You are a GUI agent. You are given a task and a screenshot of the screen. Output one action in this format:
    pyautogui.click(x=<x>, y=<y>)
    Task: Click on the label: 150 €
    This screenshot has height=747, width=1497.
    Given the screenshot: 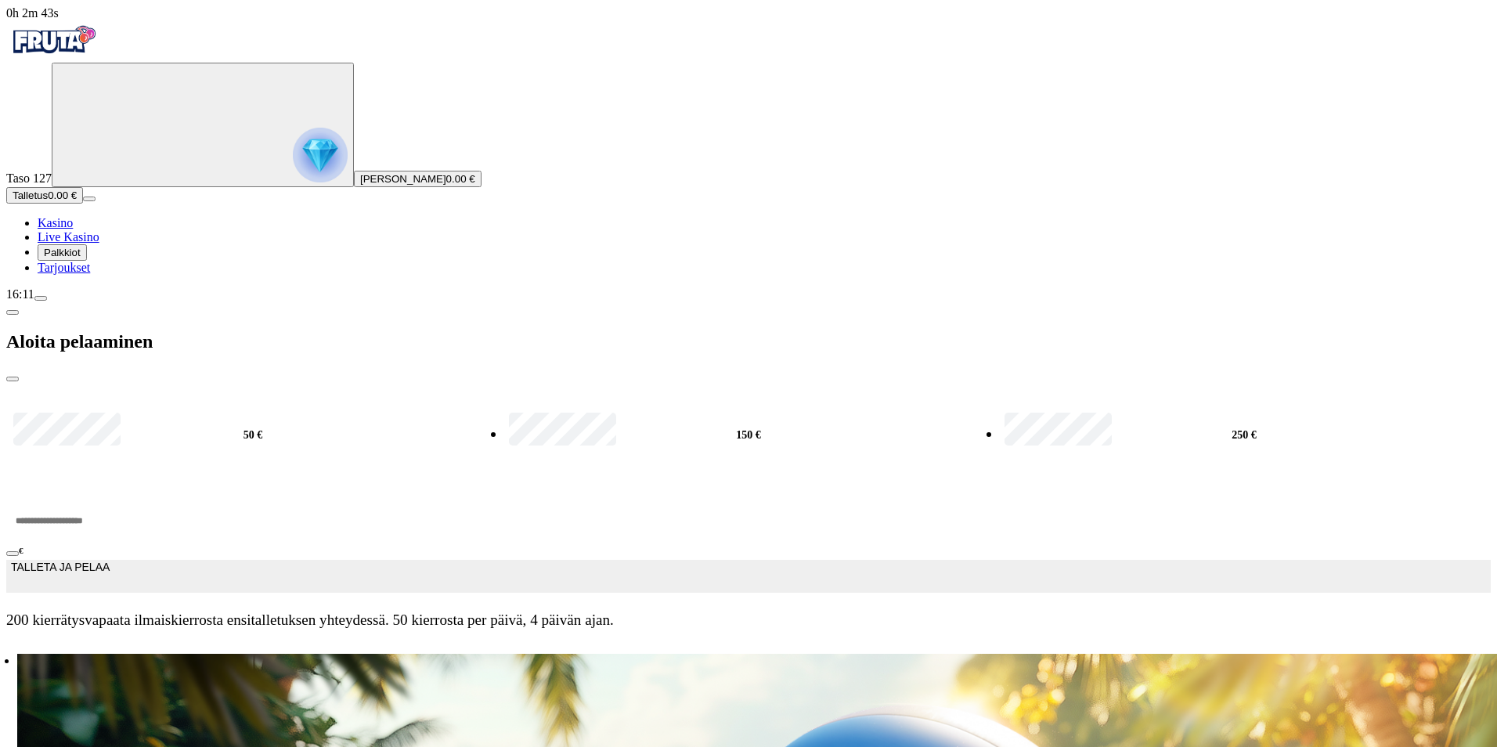 What is the action you would take?
    pyautogui.click(x=749, y=435)
    